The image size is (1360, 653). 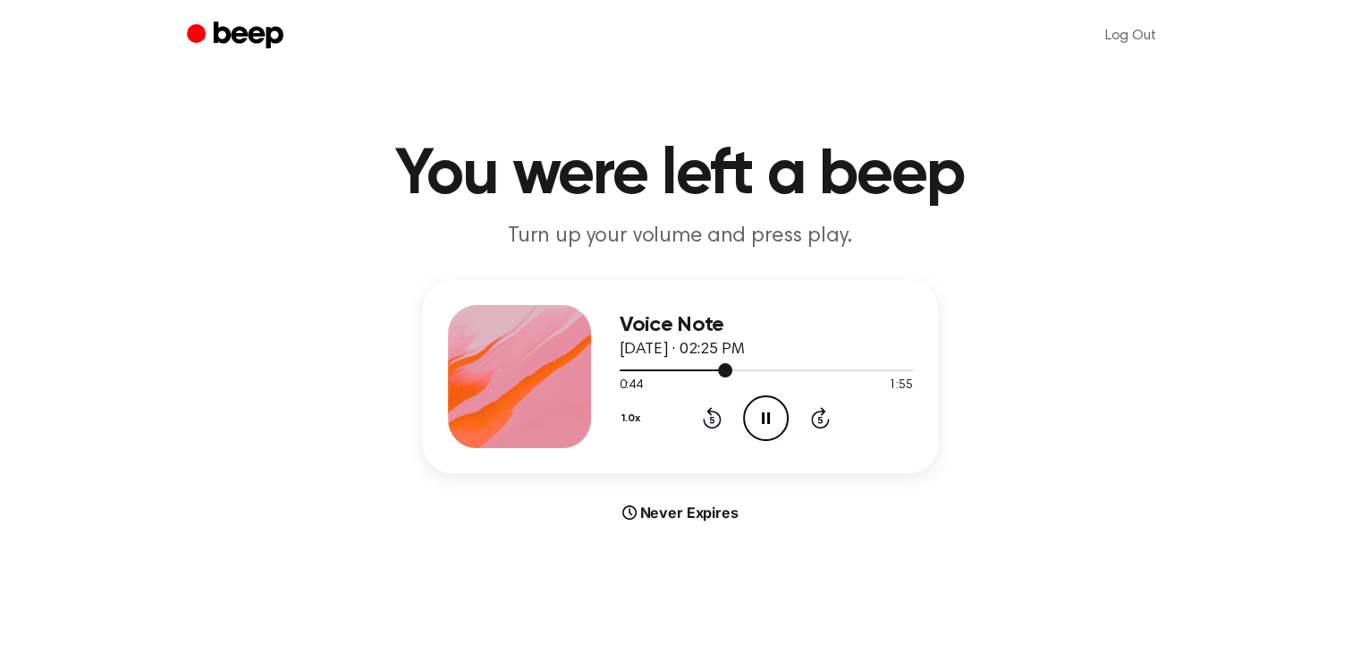 What do you see at coordinates (900, 385) in the screenshot?
I see `span: 1:55` at bounding box center [900, 385].